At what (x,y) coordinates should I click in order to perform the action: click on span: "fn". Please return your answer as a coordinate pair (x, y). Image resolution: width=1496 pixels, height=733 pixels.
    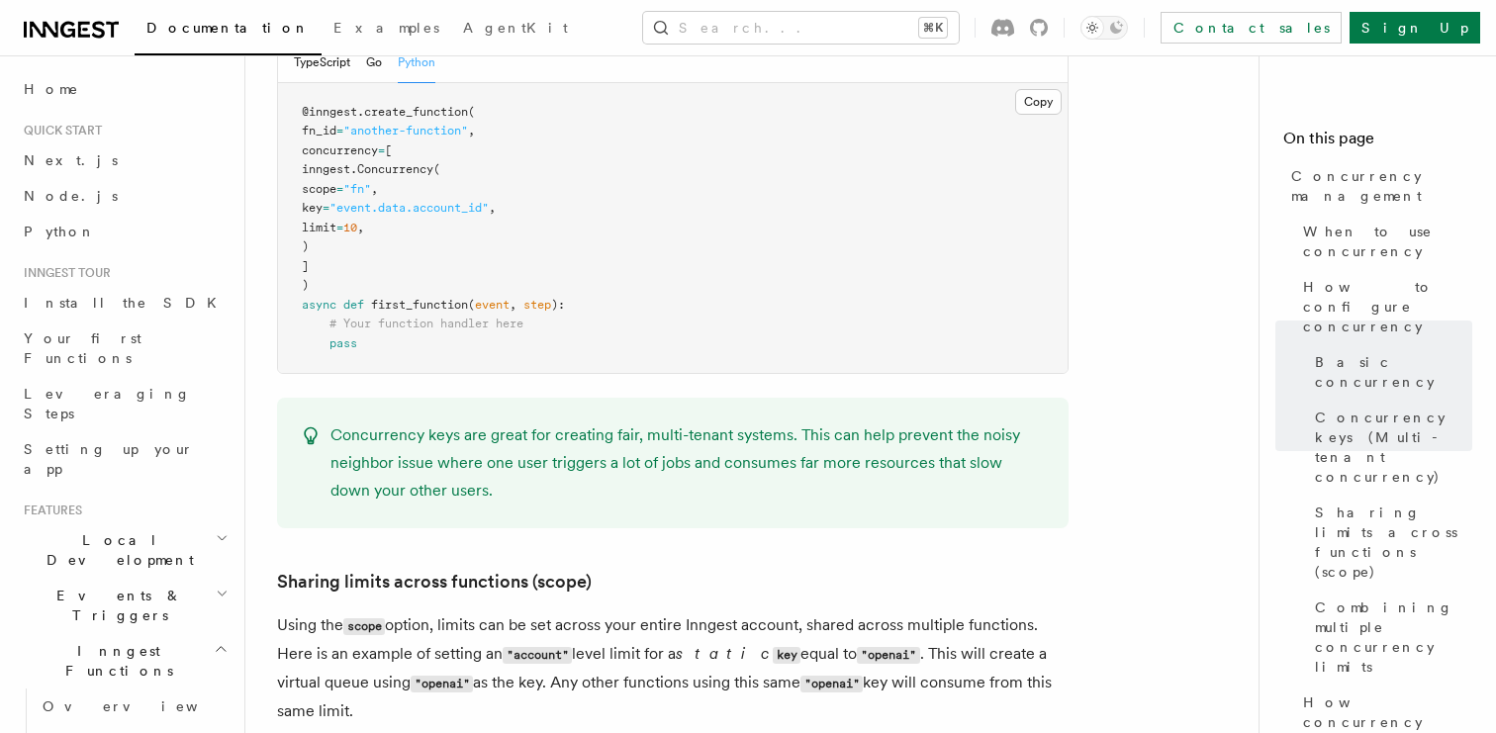
    Looking at the image, I should click on (357, 189).